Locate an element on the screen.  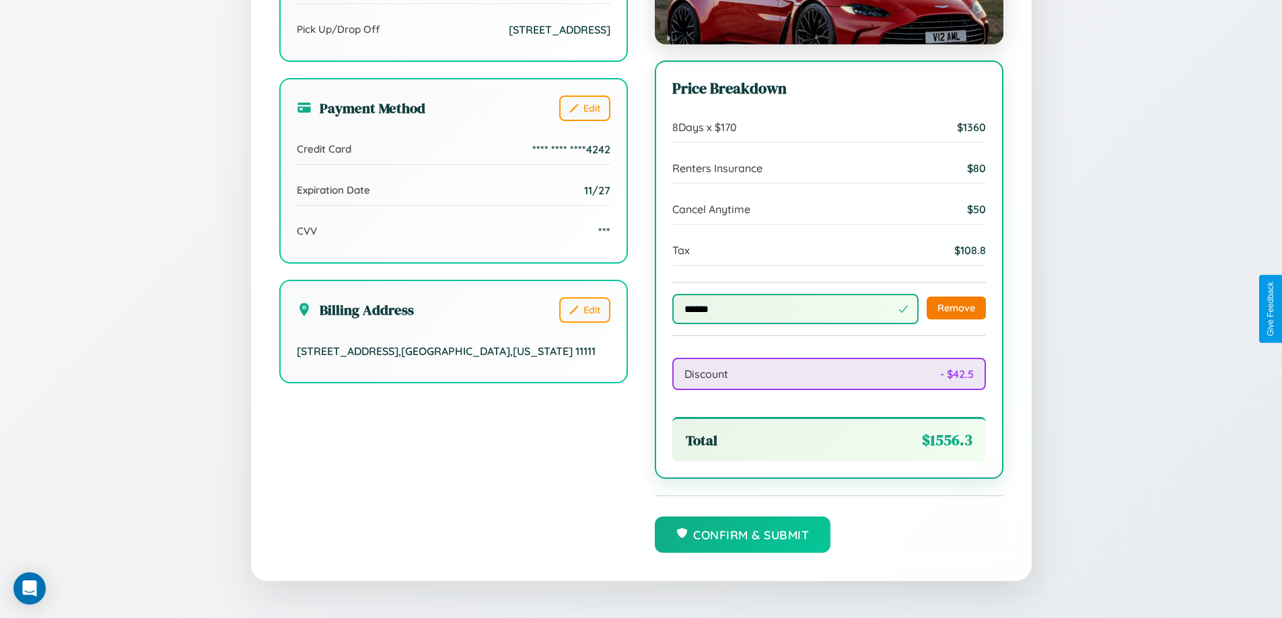
span: Renters Insurance is located at coordinates (717, 168).